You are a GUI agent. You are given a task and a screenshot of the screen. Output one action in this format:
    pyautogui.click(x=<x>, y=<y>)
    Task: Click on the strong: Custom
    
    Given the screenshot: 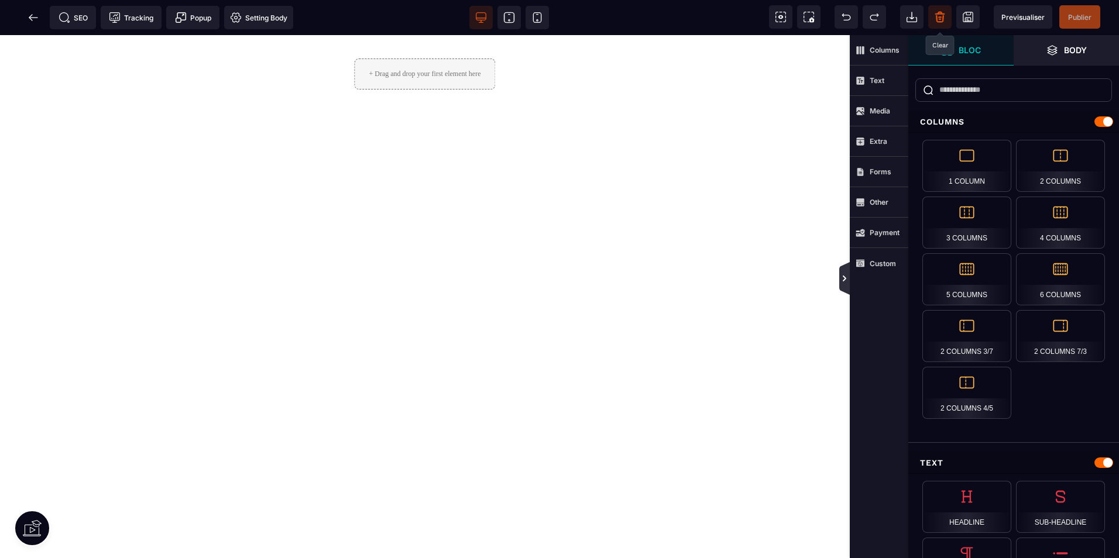 What is the action you would take?
    pyautogui.click(x=883, y=263)
    